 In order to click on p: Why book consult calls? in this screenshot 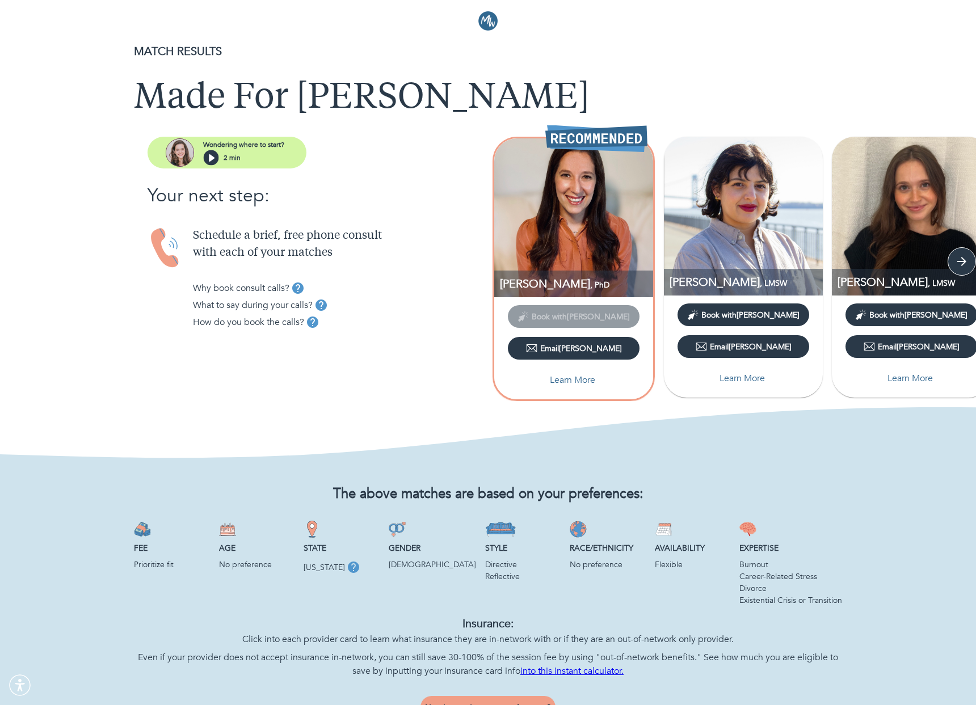, I will do `click(241, 288)`.